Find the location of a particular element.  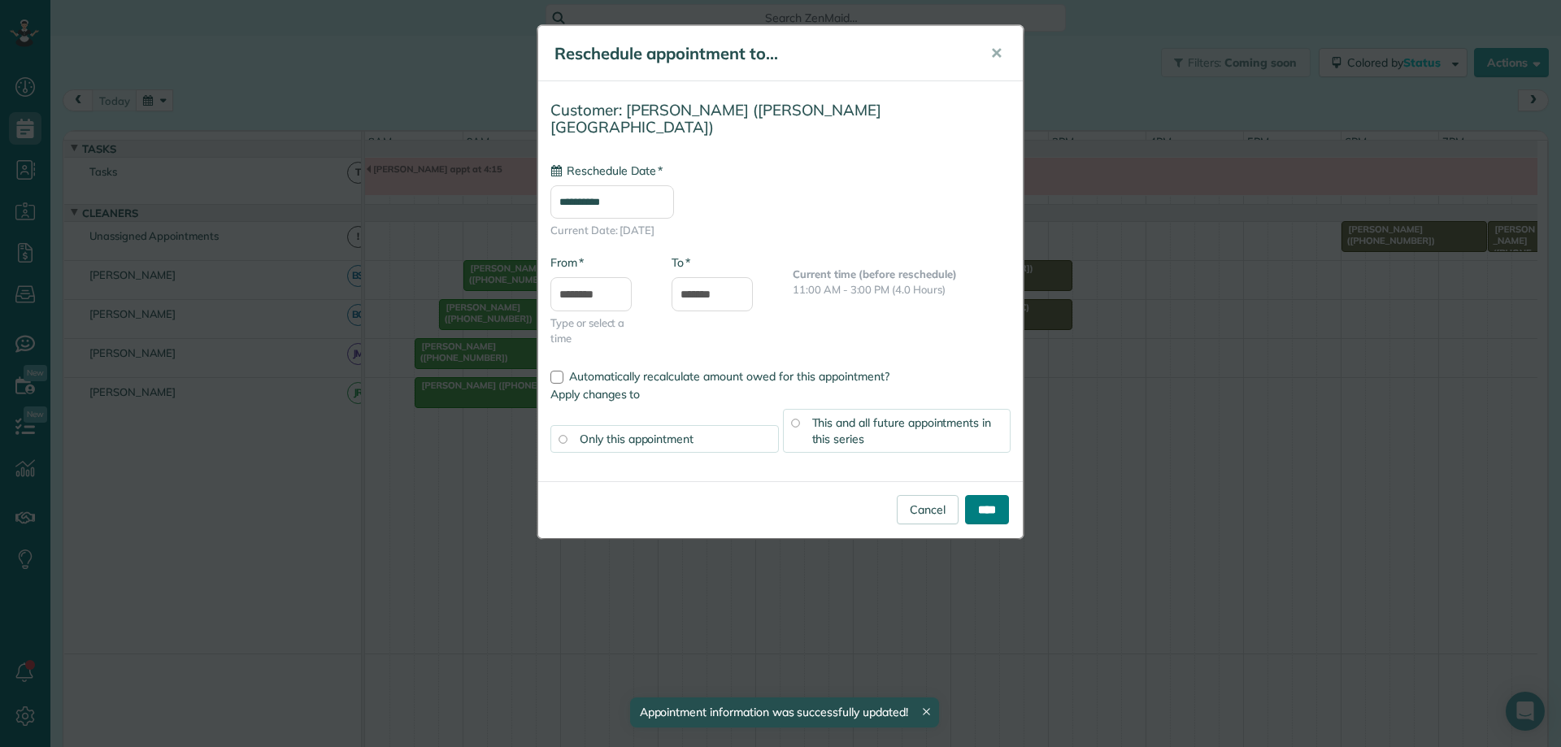

span: Type or select a time is located at coordinates (598, 331).